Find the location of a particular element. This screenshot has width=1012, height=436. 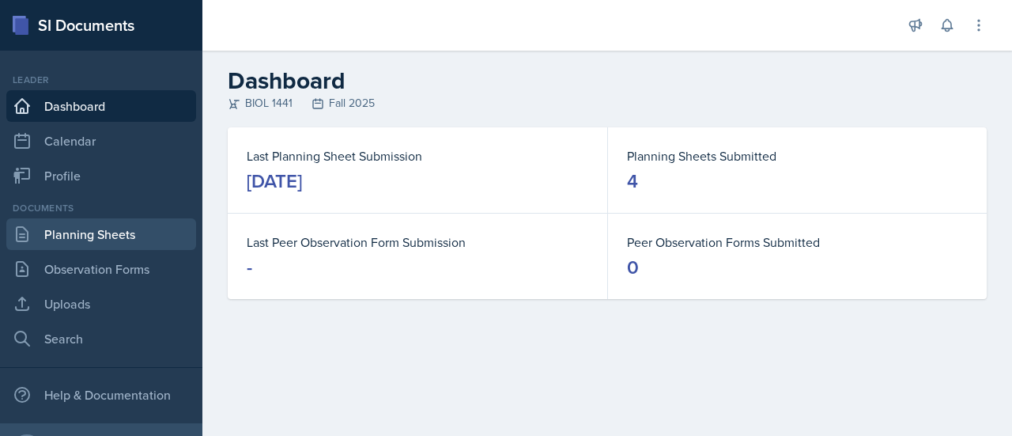

a: Profile is located at coordinates (101, 175).